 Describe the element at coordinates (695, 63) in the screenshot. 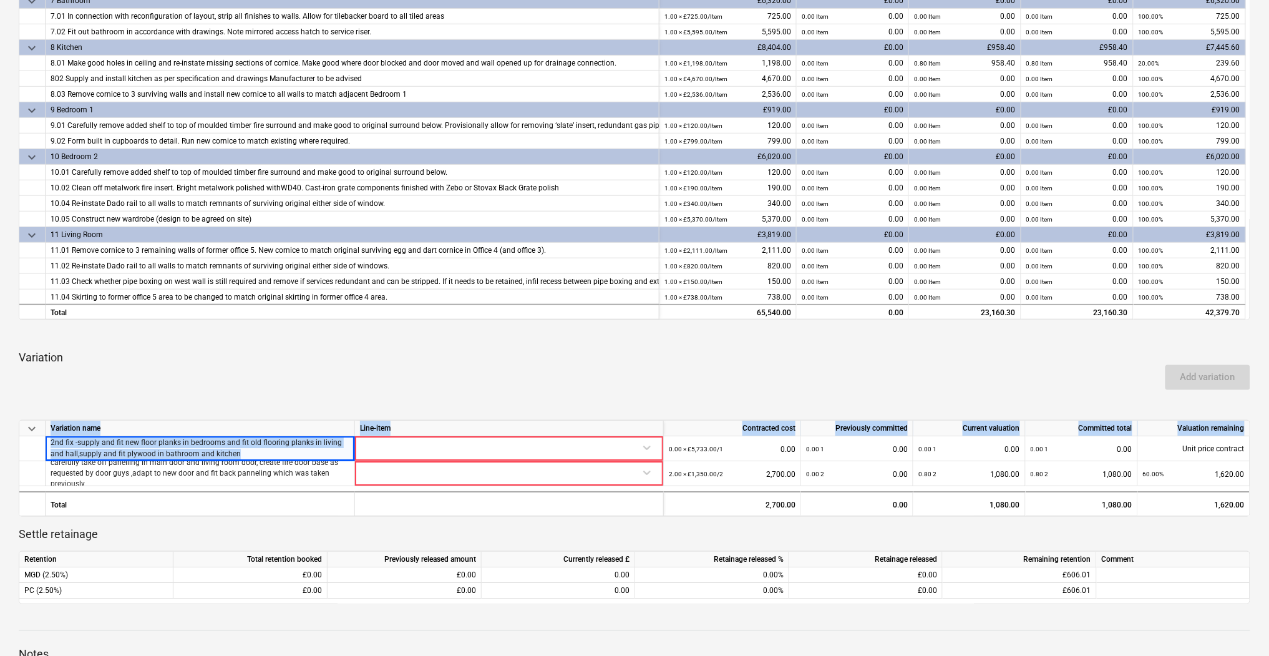

I see `small: 1.00 × £1,198.00 / Item` at that location.